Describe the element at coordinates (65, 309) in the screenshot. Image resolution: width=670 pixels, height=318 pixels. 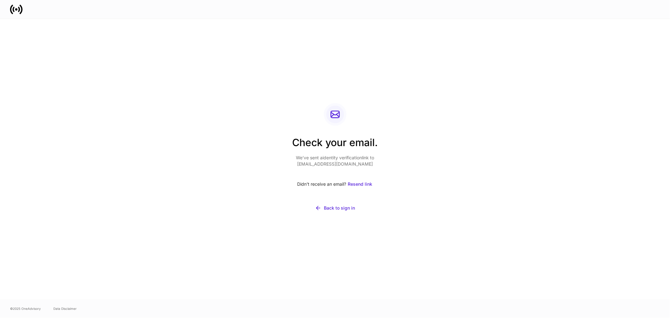
I see `a: Data Disclaimer` at that location.